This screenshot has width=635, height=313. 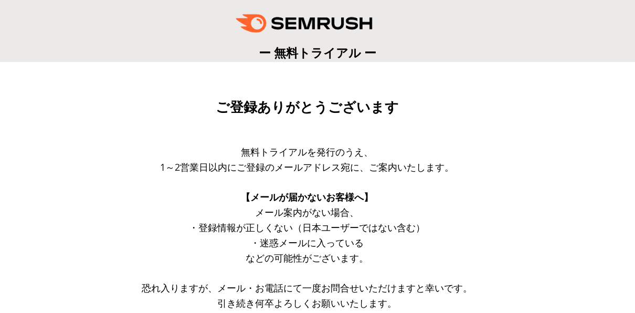 I want to click on span: ご登録ありがとうございます, so click(x=307, y=107).